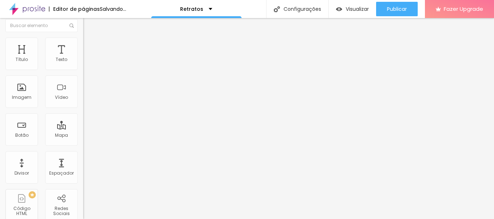 This screenshot has height=219, width=494. What do you see at coordinates (22, 98) in the screenshot?
I see `div: Imagem` at bounding box center [22, 98].